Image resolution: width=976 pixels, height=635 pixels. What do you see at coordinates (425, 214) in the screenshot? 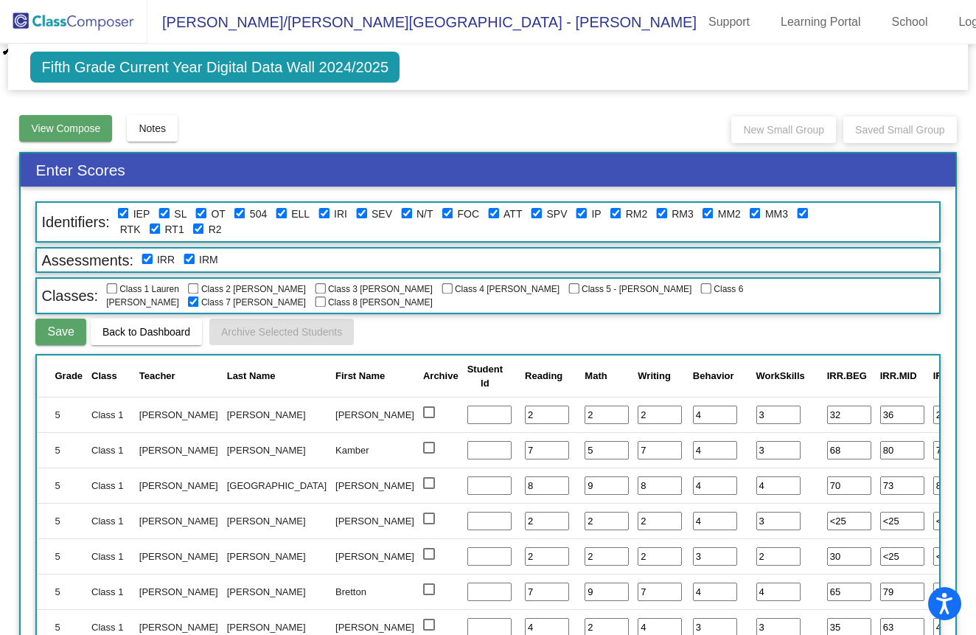
I see `label: Needy and/or Talkative` at bounding box center [425, 214].